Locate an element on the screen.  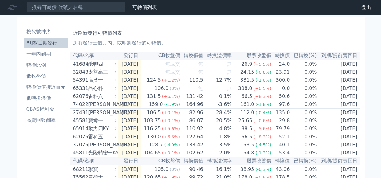
td: 110.92 is located at coordinates (192, 128).